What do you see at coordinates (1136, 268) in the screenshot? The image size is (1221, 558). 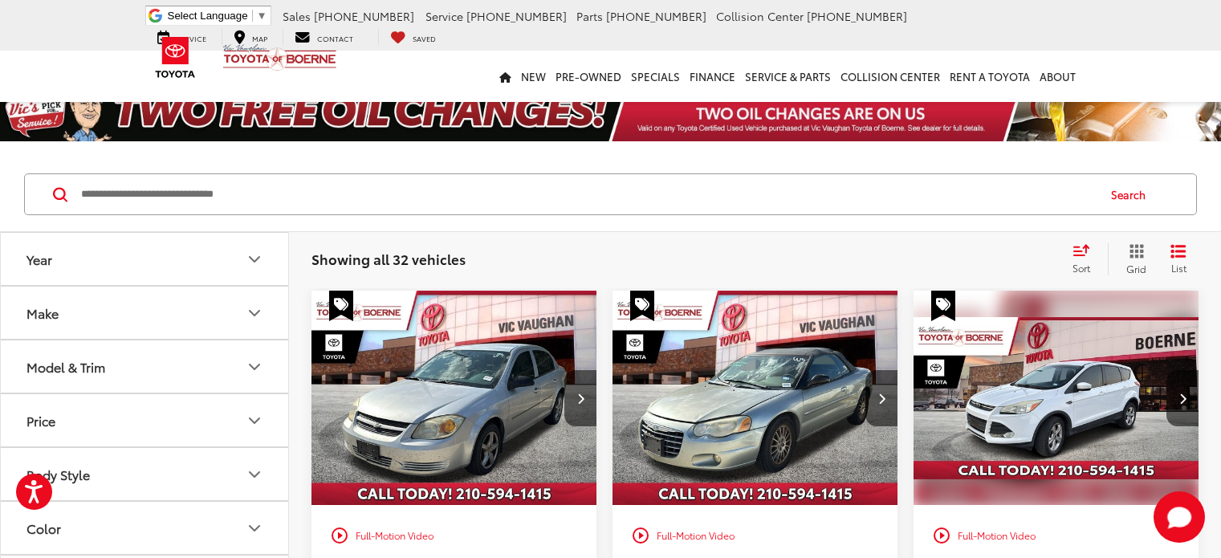 I see `span: Grid` at bounding box center [1136, 268].